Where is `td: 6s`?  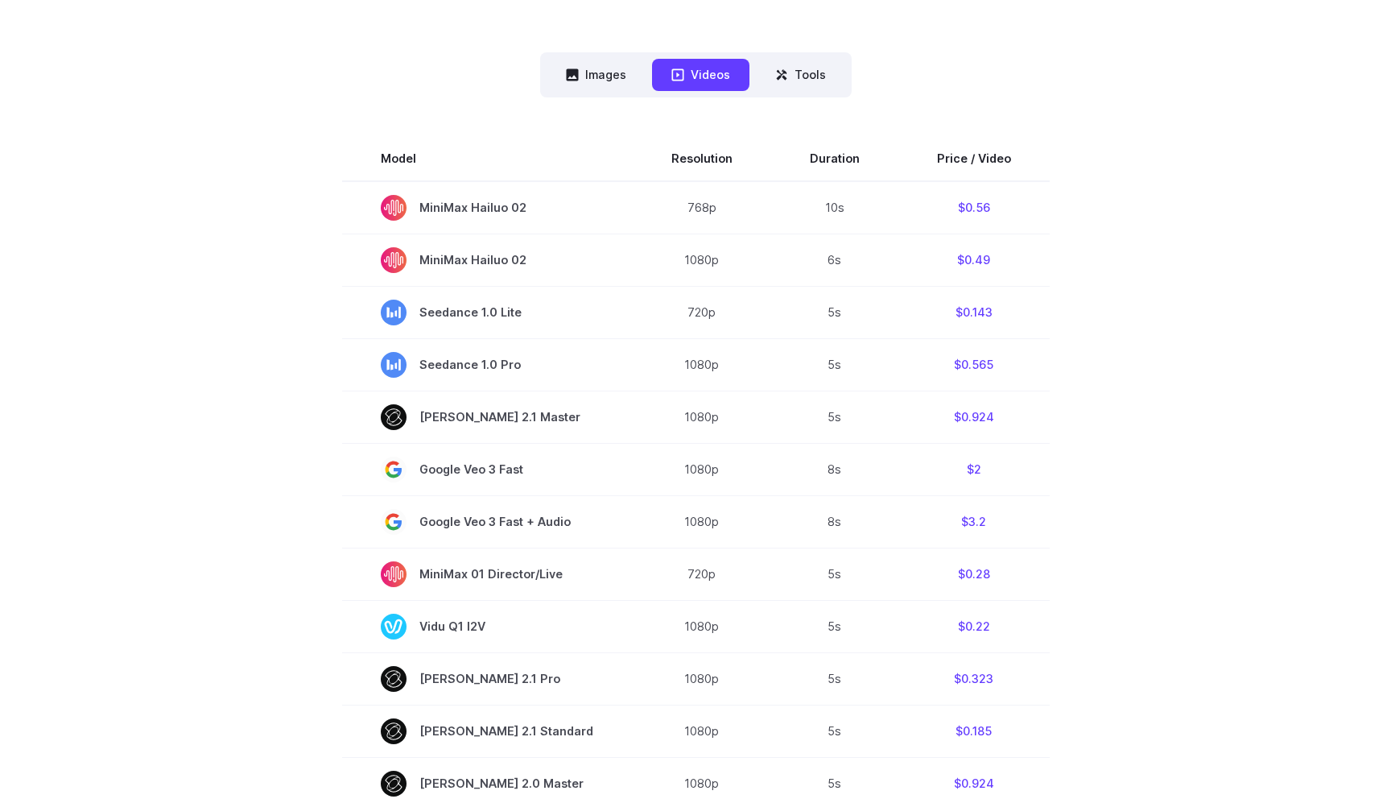
td: 6s is located at coordinates (835, 259).